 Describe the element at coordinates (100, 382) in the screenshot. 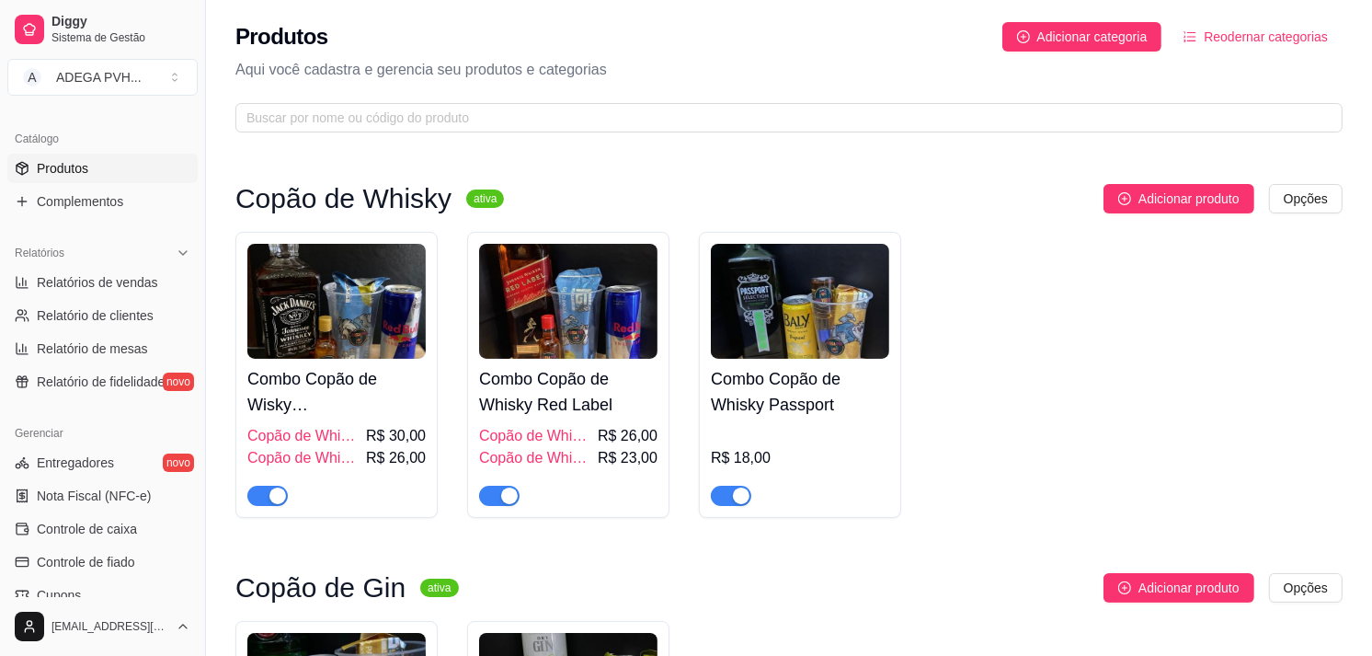

I see `span: Relatório de fidelidade` at that location.